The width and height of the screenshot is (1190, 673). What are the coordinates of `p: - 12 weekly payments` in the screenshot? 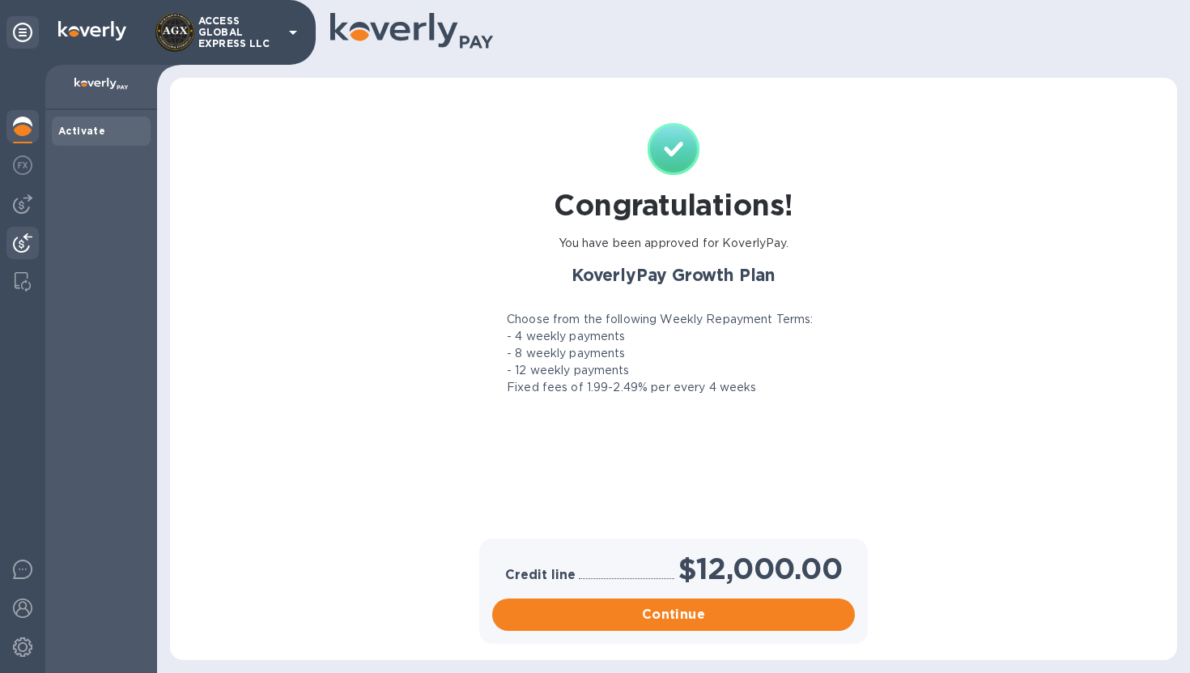 It's located at (568, 370).